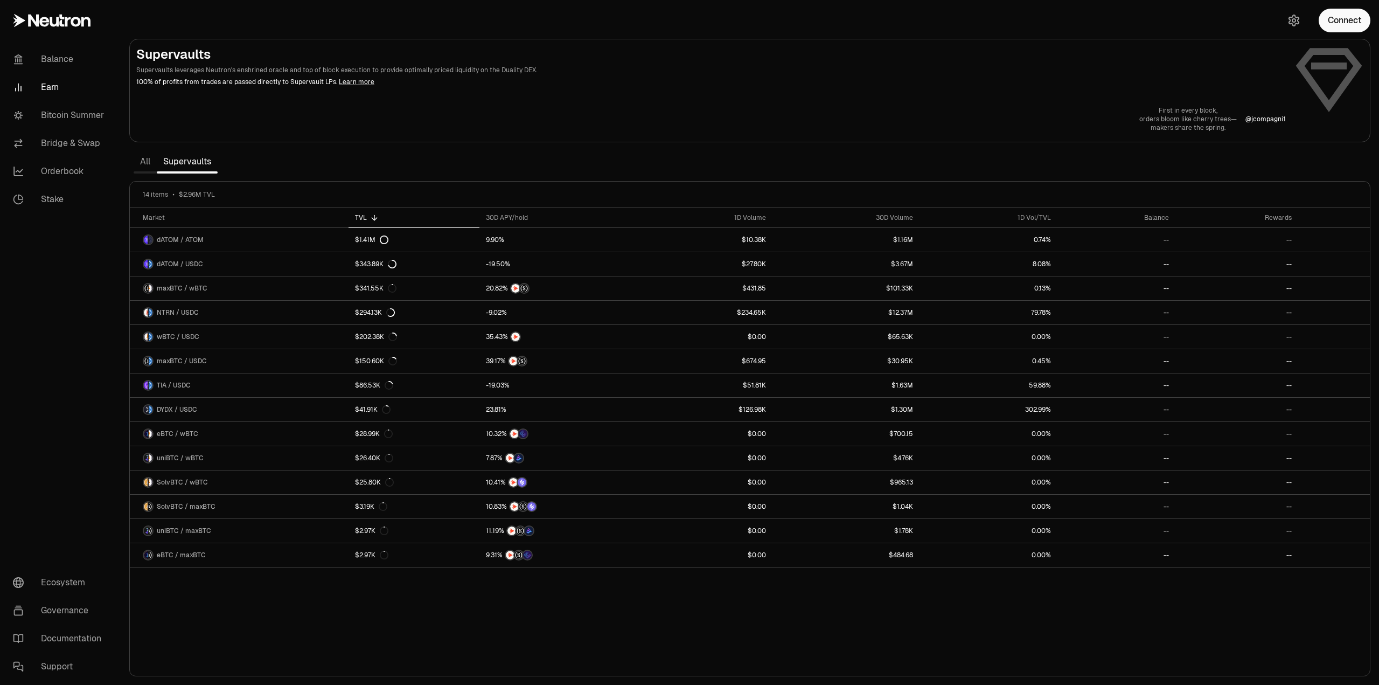  What do you see at coordinates (239, 555) in the screenshot?
I see `a: eBTC LogomaxBTC LogoeBTC / maxBTC` at bounding box center [239, 555].